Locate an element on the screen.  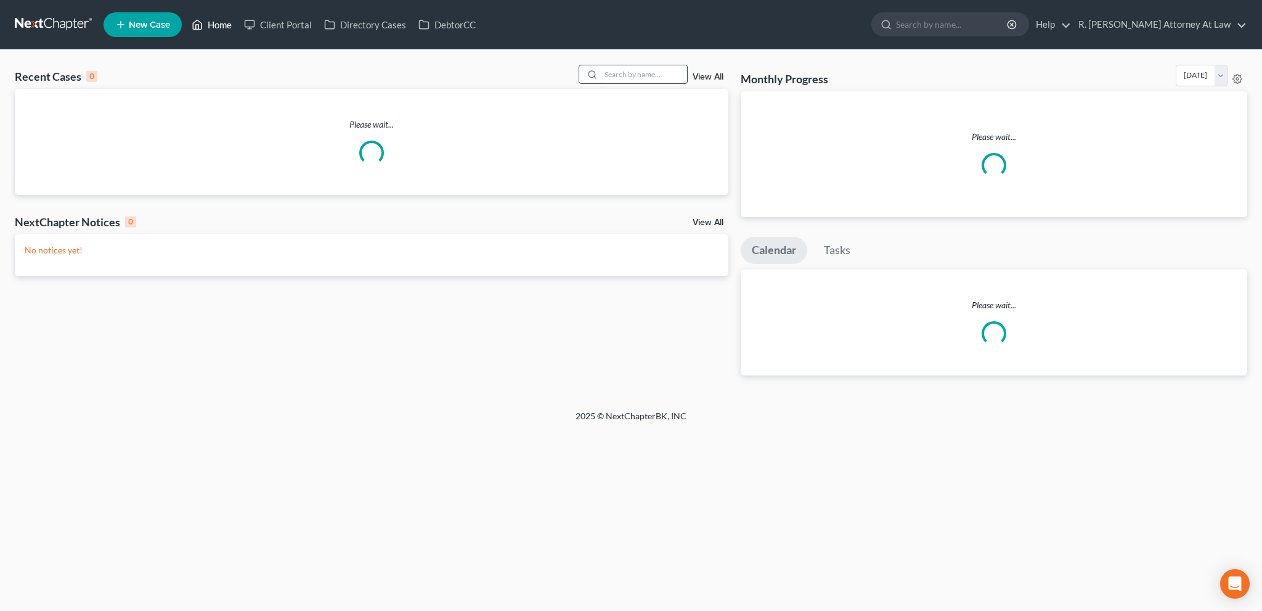
div: Open Intercom Messenger is located at coordinates (1235, 583).